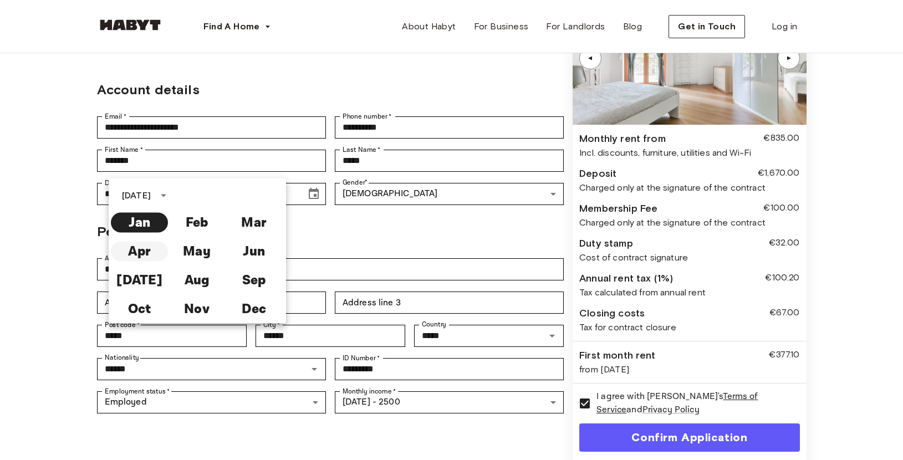 This screenshot has width=903, height=460. What do you see at coordinates (122, 325) in the screenshot?
I see `label: Post code` at bounding box center [122, 325].